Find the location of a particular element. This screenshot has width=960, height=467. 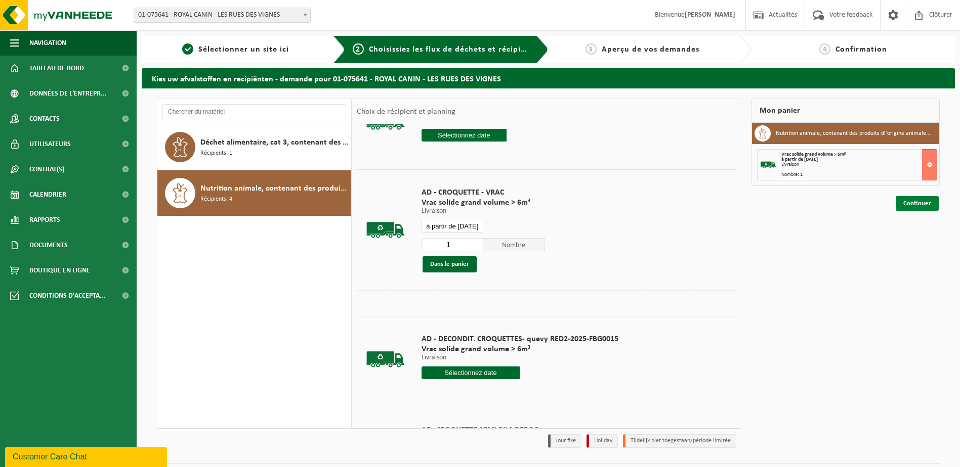

div: Choix de récipient et planning is located at coordinates (406, 112).